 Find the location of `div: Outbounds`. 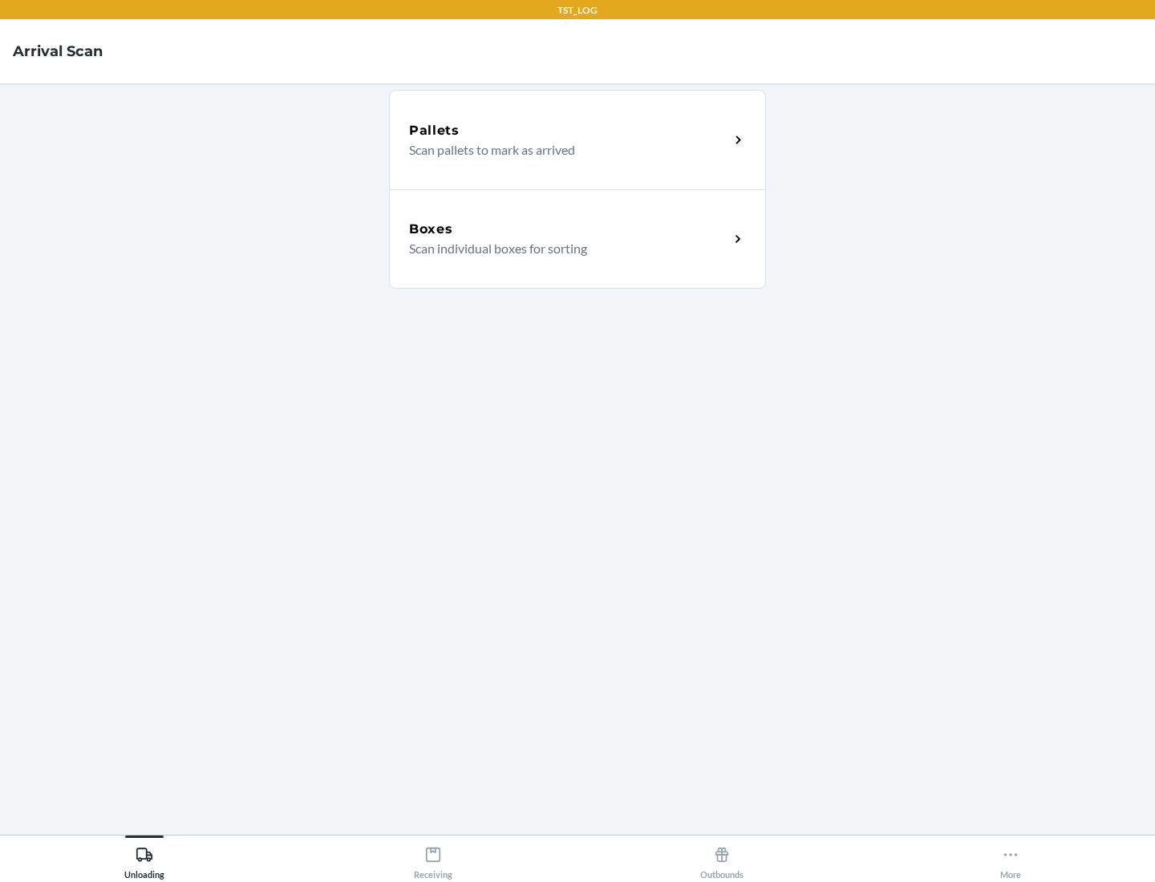

div: Outbounds is located at coordinates (722, 860).